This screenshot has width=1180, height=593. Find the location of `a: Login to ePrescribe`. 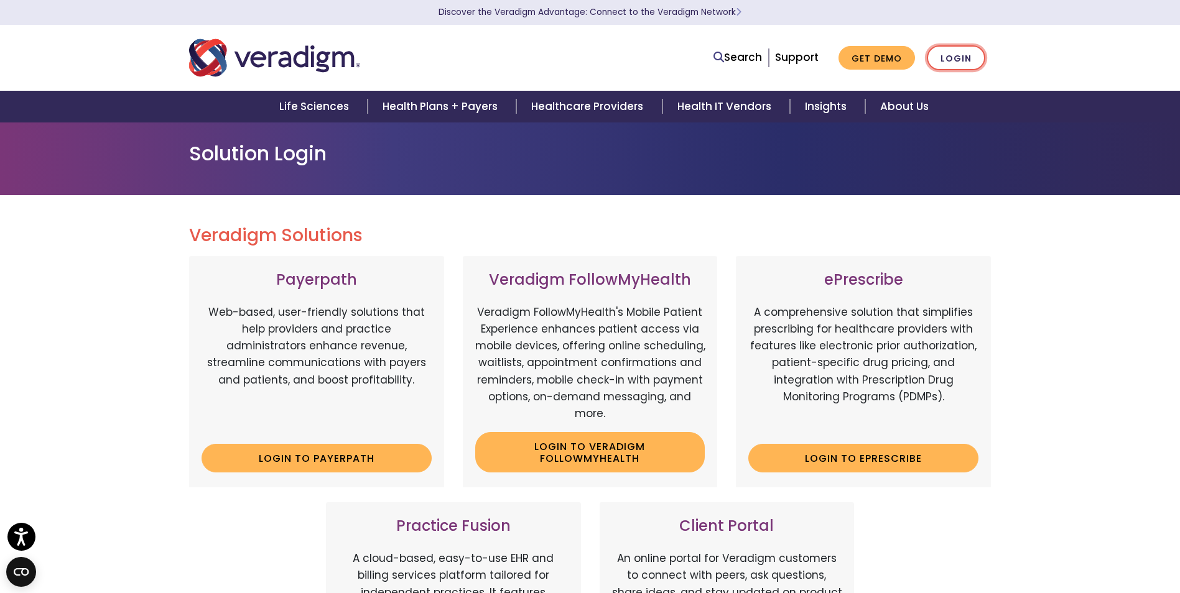

a: Login to ePrescribe is located at coordinates (863, 458).